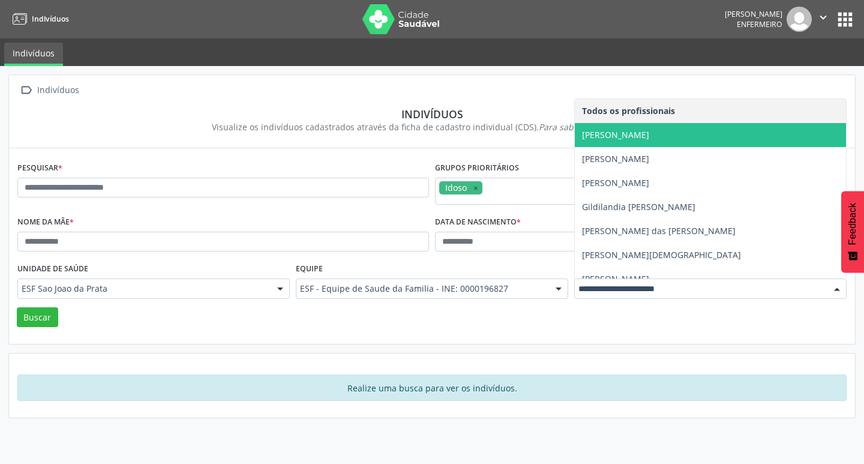 The image size is (864, 464). Describe the element at coordinates (853, 224) in the screenshot. I see `span: Feedback` at that location.